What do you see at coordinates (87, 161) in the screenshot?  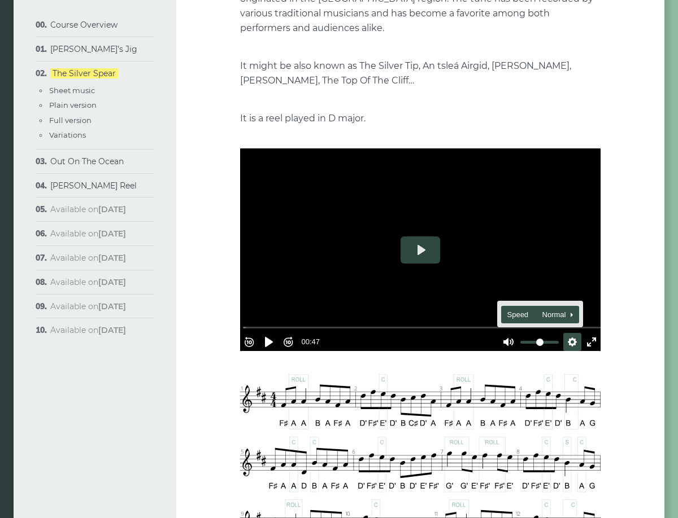 I see `a: Out On The Ocean` at bounding box center [87, 161].